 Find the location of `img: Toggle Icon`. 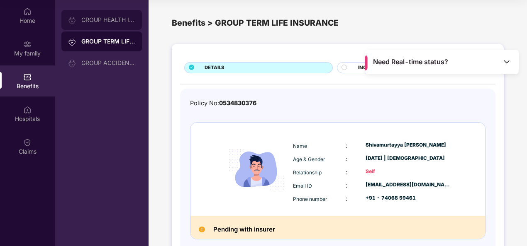

img: Toggle Icon is located at coordinates (507, 62).